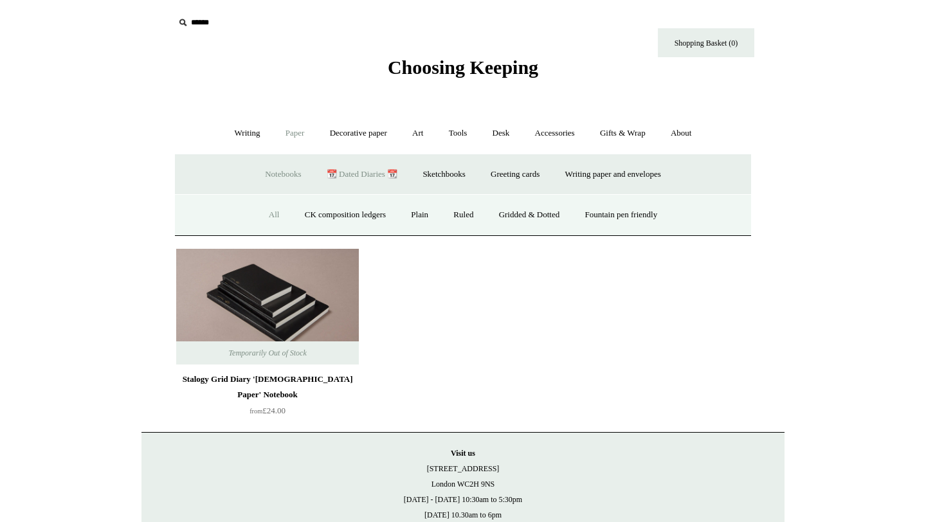  Describe the element at coordinates (362, 174) in the screenshot. I see `a: 📆 Dated Diaries 📆` at that location.